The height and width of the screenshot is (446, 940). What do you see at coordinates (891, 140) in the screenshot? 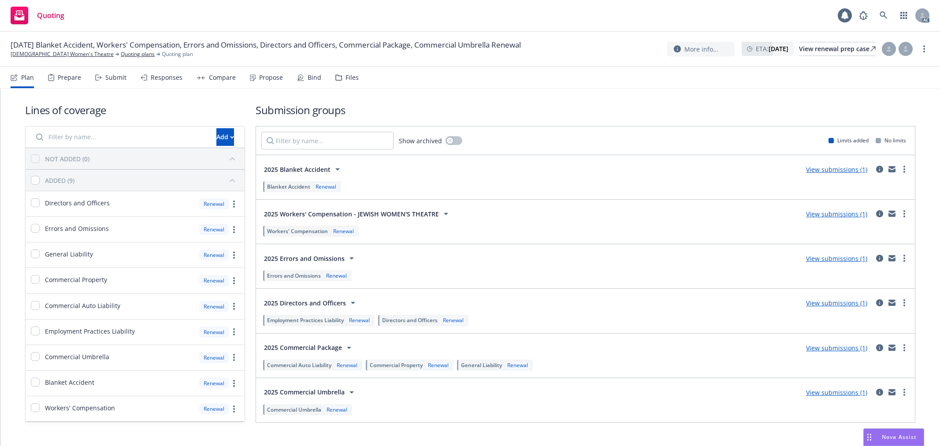
I see `div: No limits` at bounding box center [891, 140].